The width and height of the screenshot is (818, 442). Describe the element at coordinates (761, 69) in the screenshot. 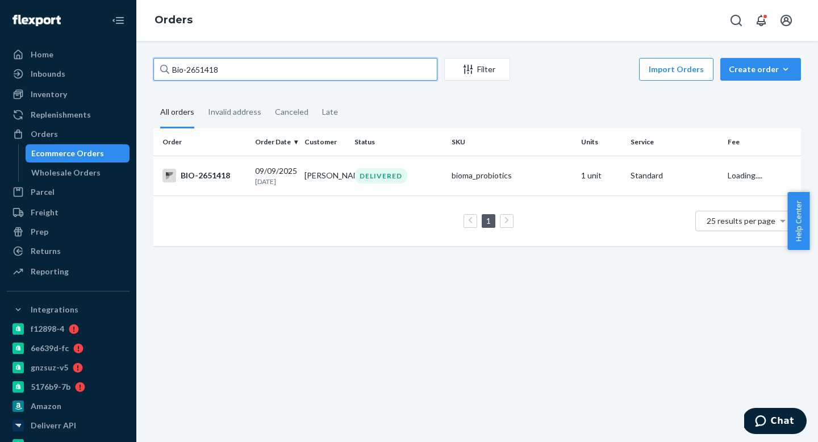

I see `button: Create order` at that location.